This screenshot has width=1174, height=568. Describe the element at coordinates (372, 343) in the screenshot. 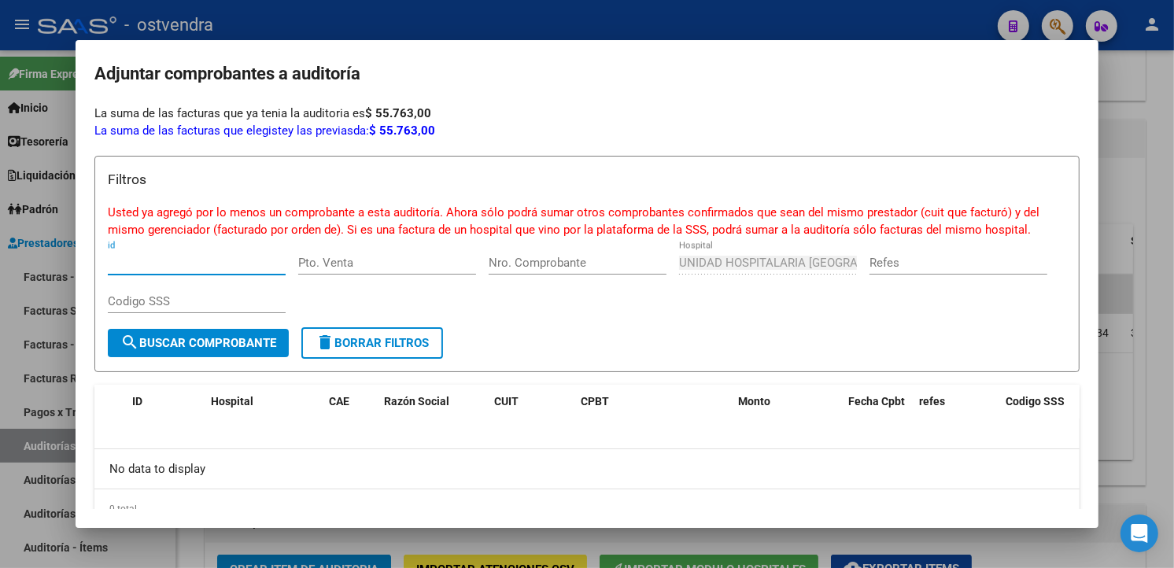

I see `button: Borrar Filtros` at that location.